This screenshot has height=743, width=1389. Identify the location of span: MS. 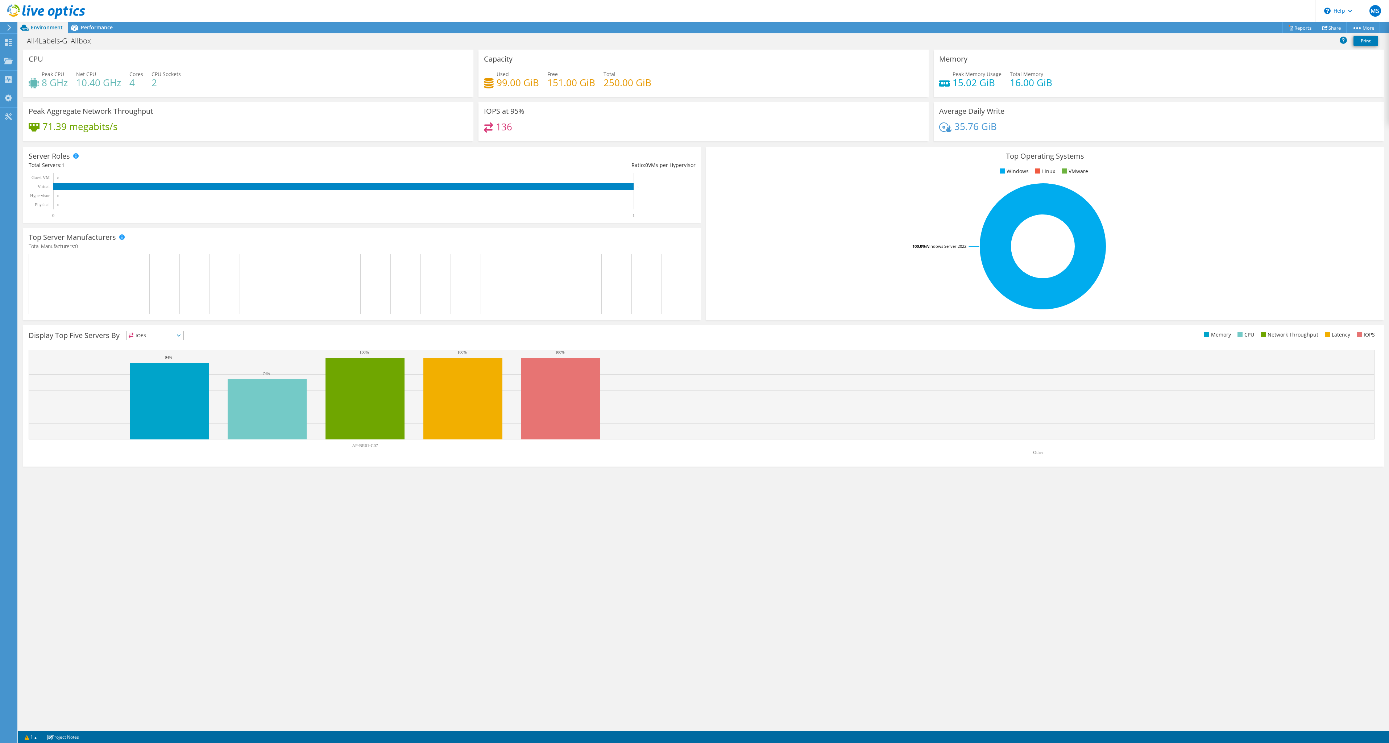
(1375, 11).